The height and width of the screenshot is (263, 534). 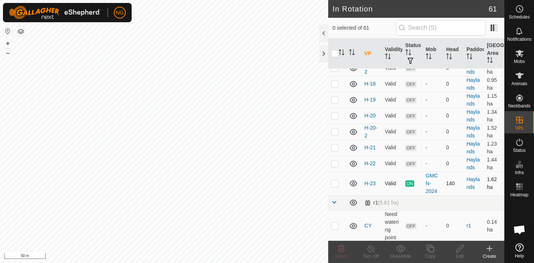 I want to click on a: H-20-2, so click(x=371, y=132).